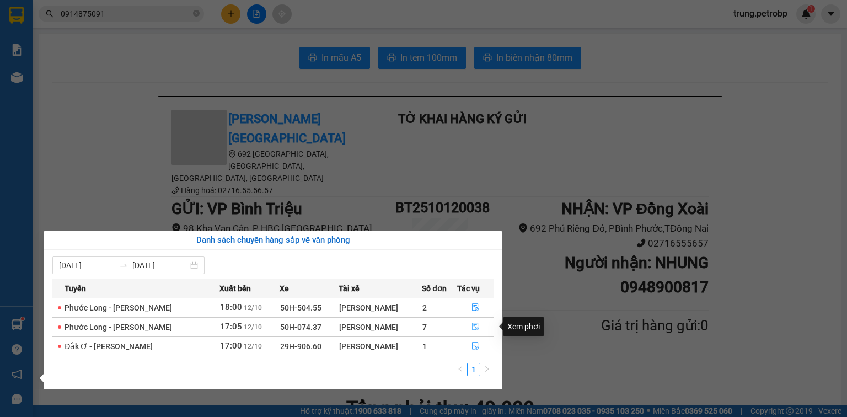 This screenshot has width=847, height=417. Describe the element at coordinates (273, 240) in the screenshot. I see `div: Danh sách chuyến hàng sắp về văn phòng` at that location.